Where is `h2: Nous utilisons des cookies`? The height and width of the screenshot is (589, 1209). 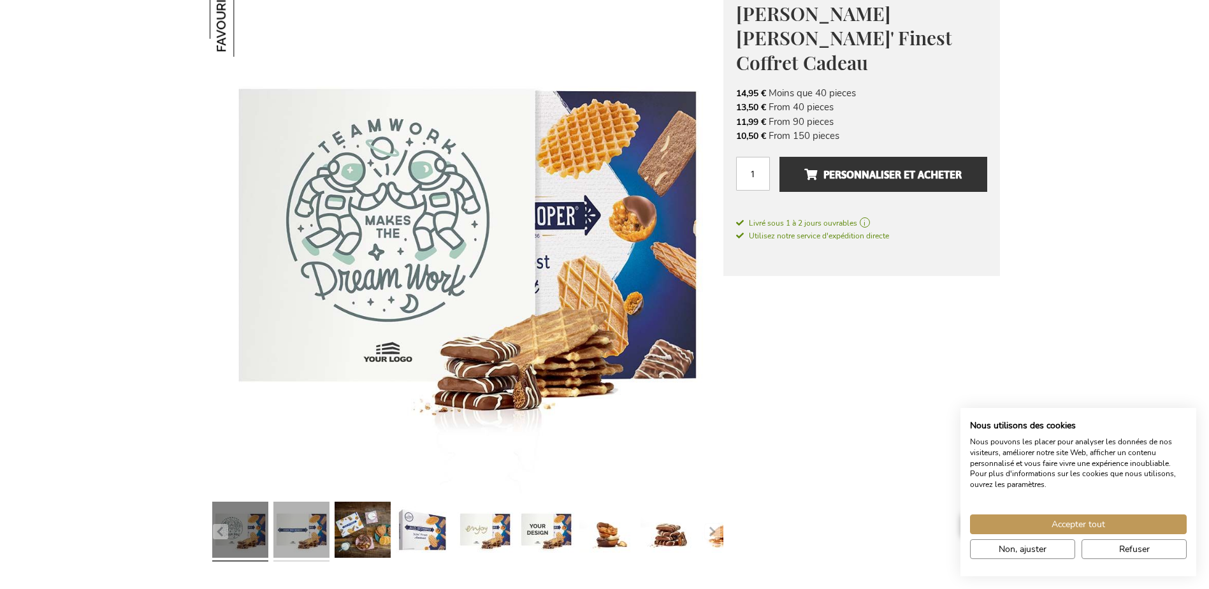 h2: Nous utilisons des cookies is located at coordinates (1078, 426).